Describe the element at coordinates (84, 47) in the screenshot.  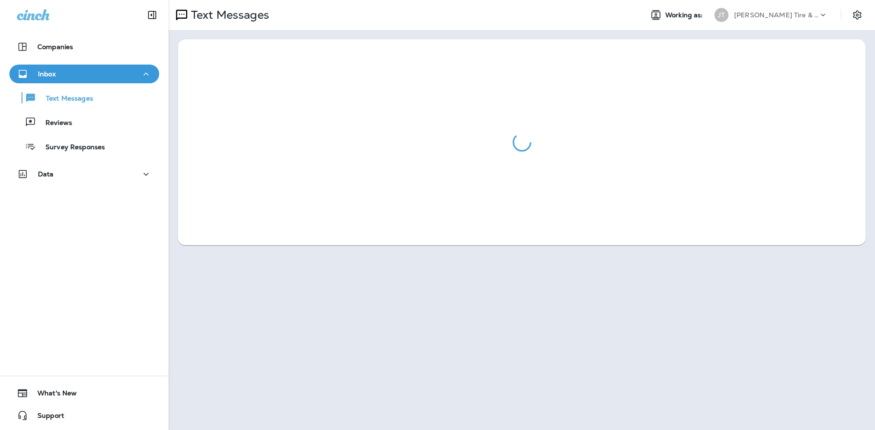
I see `button: Companies` at that location.